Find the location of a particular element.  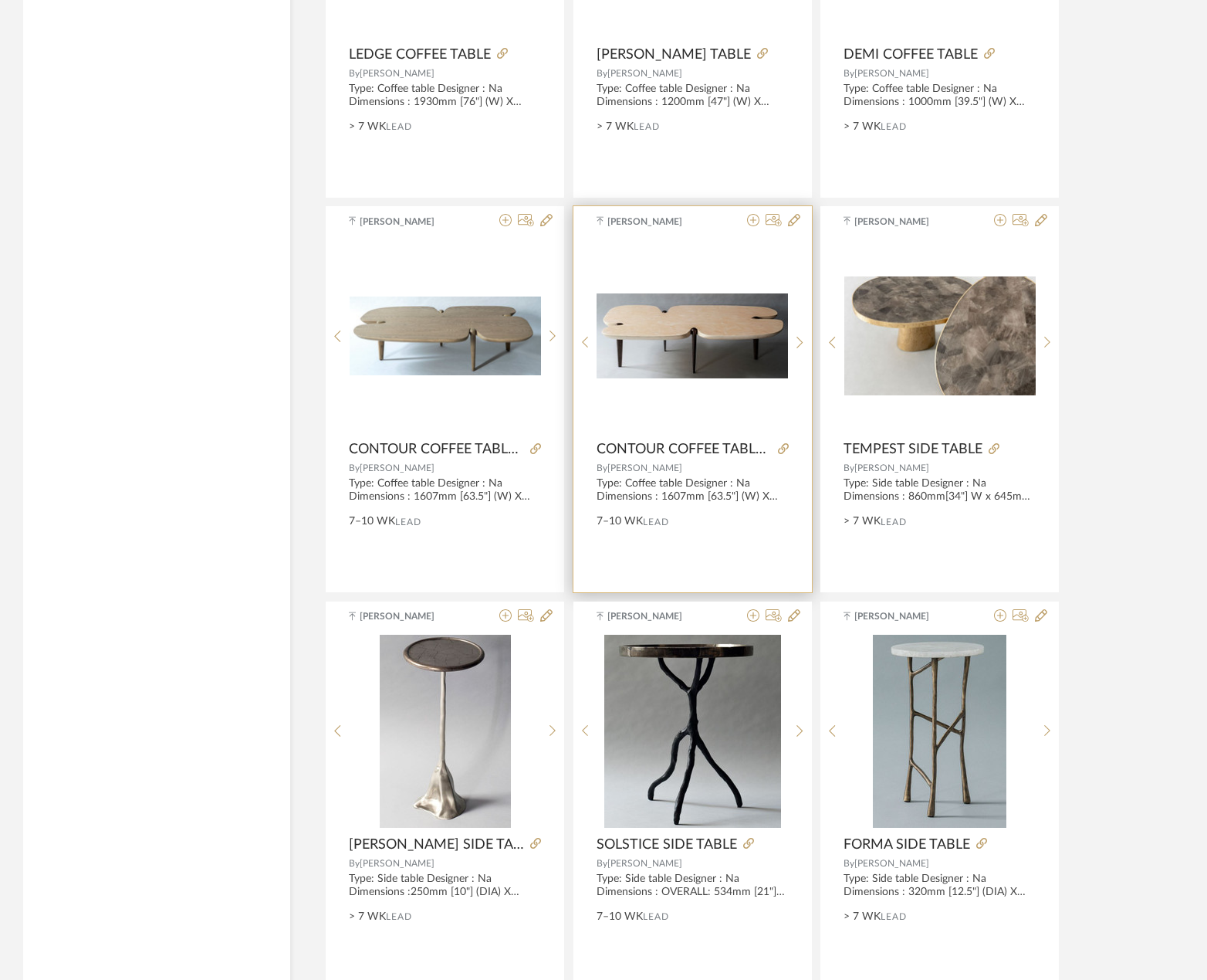

span: CONTOUR COFFEE TABLE (WOOD) is located at coordinates (436, 449).